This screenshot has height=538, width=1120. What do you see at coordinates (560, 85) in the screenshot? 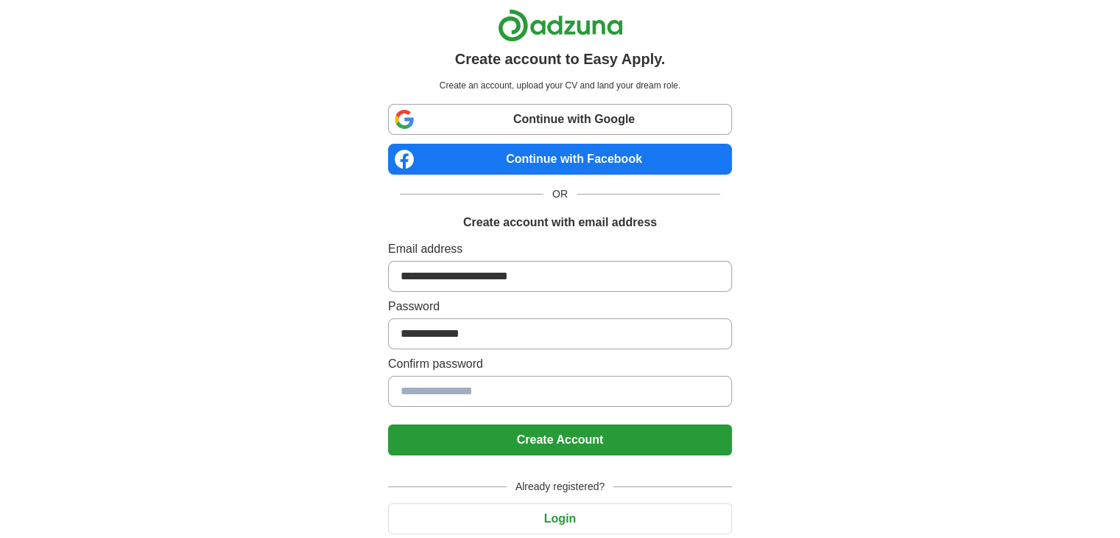
I see `p: Create an account, upload your CV and land your dream role.` at bounding box center [560, 85].